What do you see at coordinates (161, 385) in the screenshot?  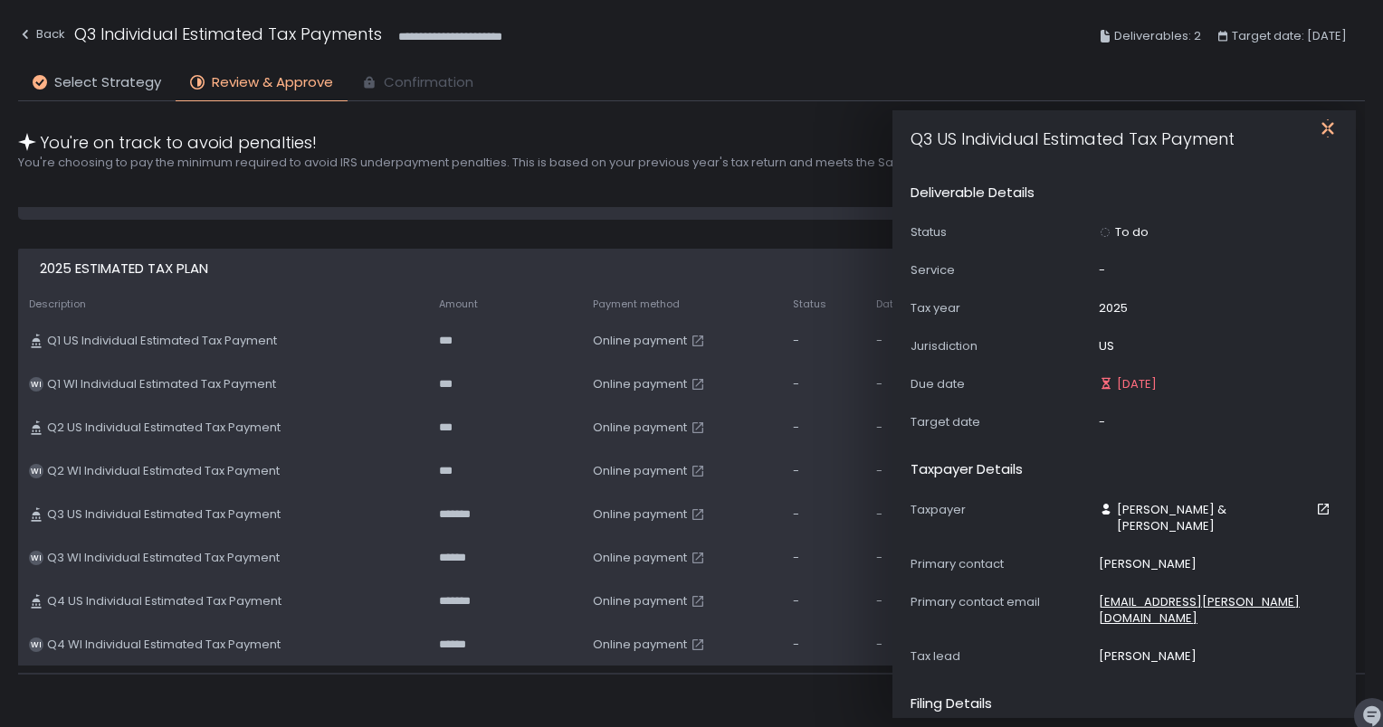 I see `span: Q1 WI Individual Estimated Tax Payment` at bounding box center [161, 385].